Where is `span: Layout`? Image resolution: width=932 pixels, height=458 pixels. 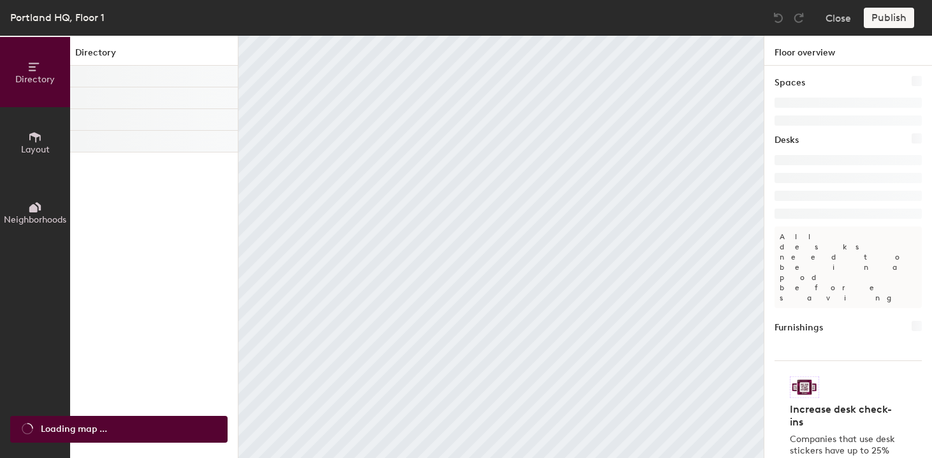
span: Layout is located at coordinates (35, 149).